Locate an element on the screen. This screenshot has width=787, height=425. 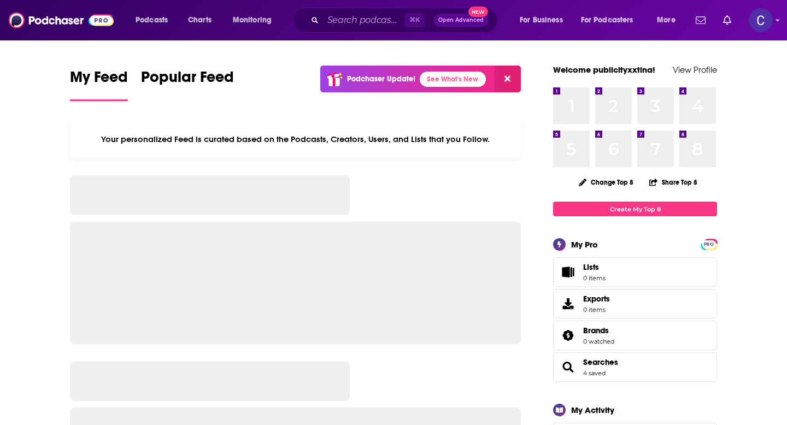
div: My Pro is located at coordinates (584, 244).